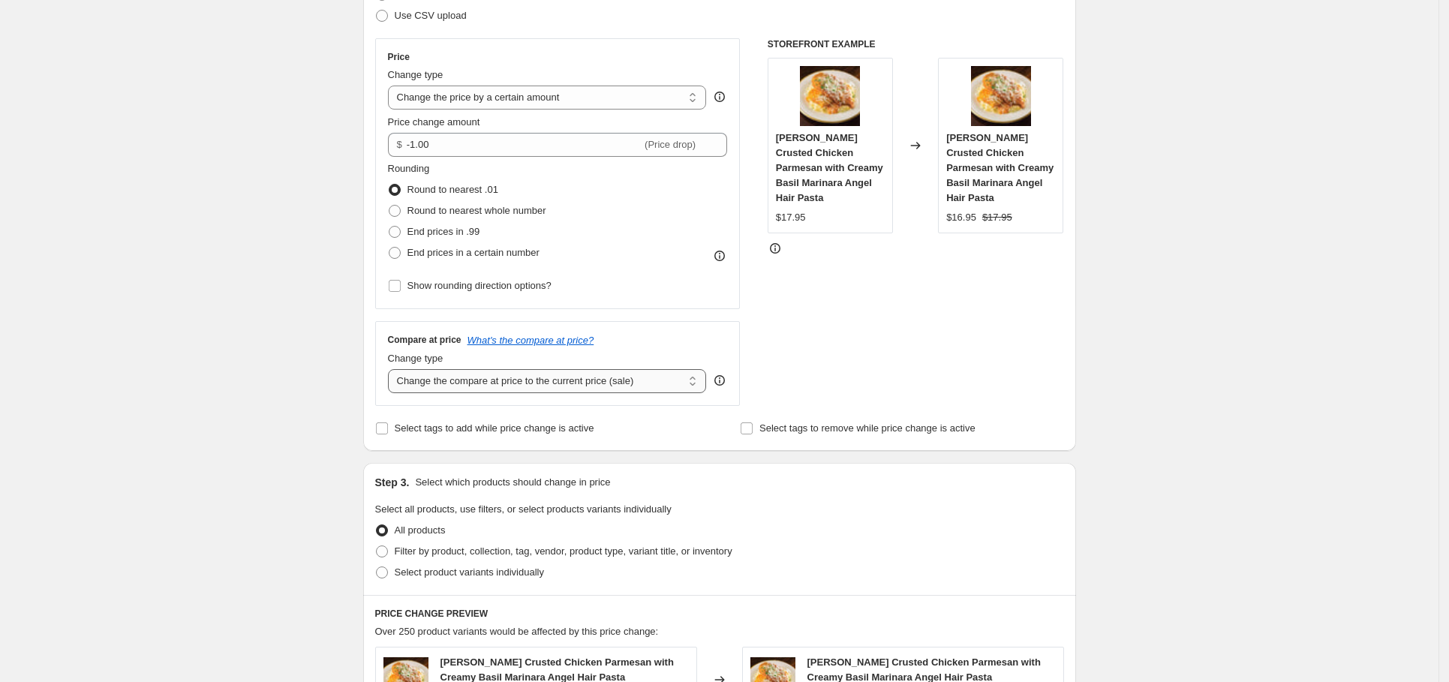 This screenshot has width=1449, height=682. Describe the element at coordinates (425, 340) in the screenshot. I see `h3: Compare at price` at that location.